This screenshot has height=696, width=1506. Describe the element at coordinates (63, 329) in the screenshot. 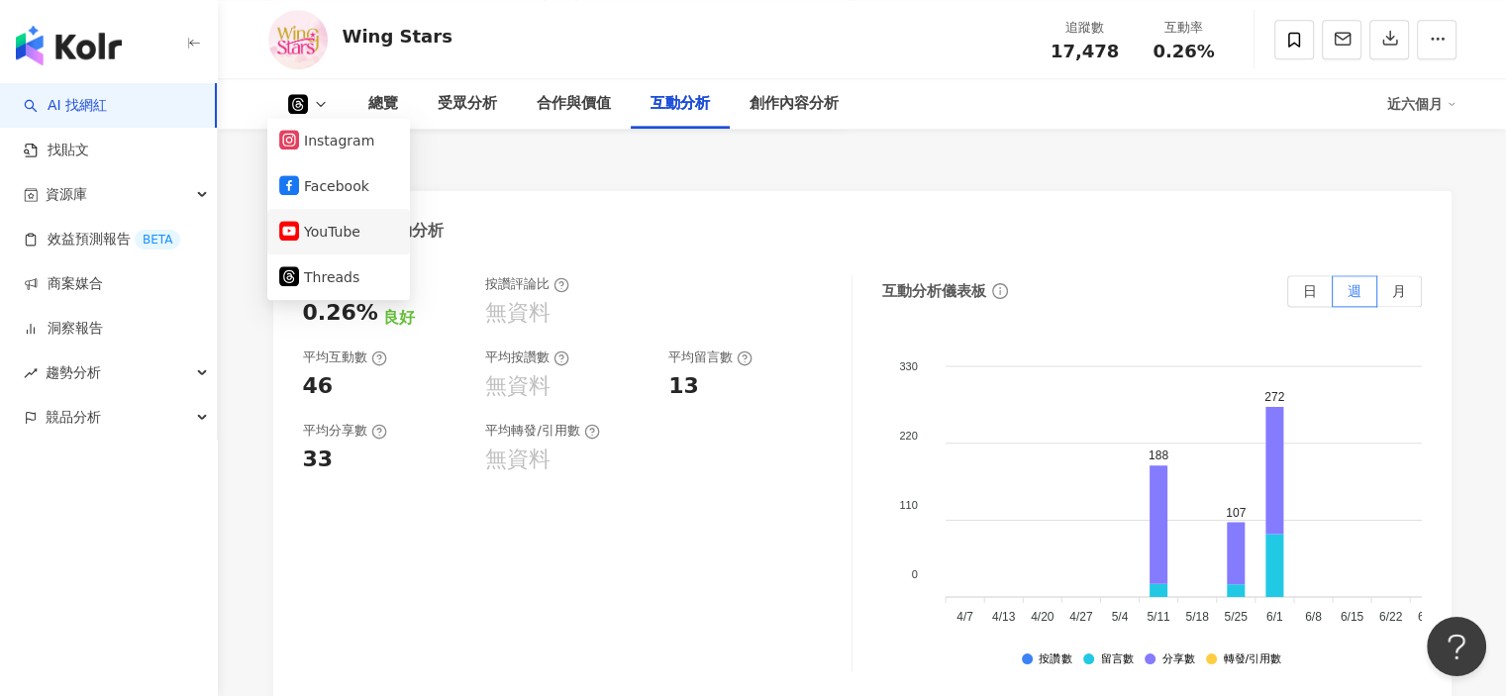

I see `a: 洞察報告` at that location.